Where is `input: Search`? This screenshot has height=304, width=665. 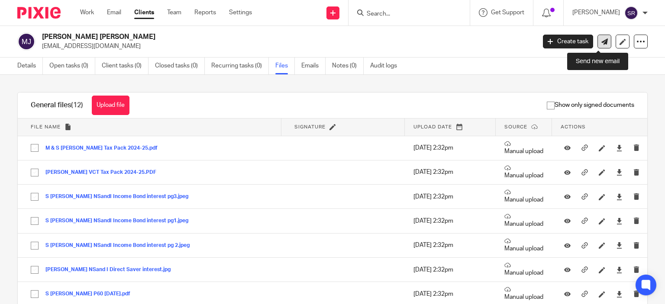 input: Search is located at coordinates (405, 14).